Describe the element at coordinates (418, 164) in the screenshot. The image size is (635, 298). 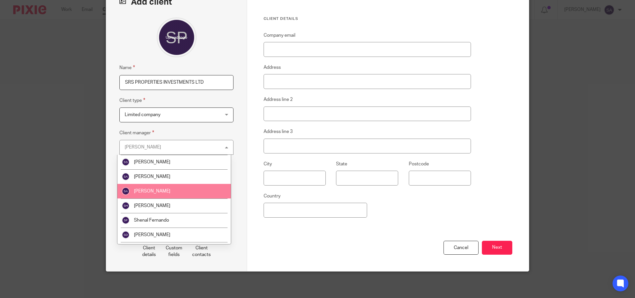
I see `label: Postcode` at that location.